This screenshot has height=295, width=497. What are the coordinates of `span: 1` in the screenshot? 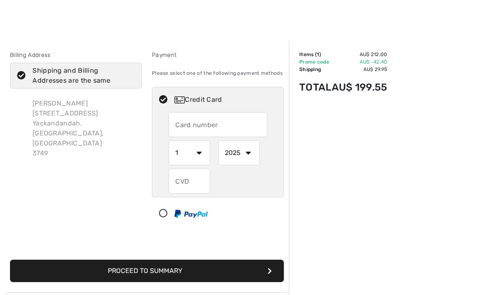 It's located at (318, 55).